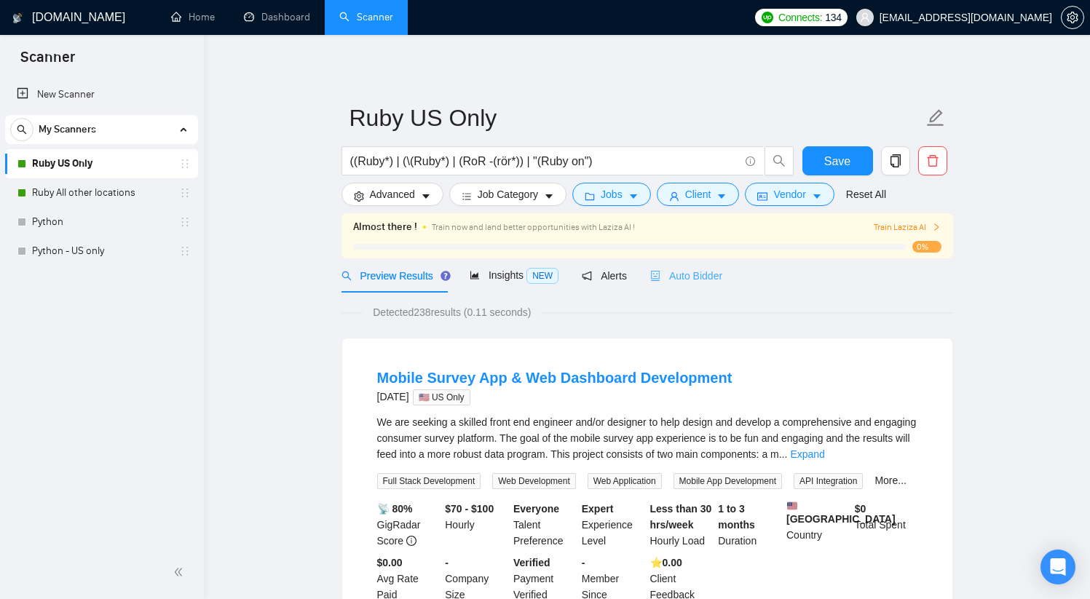 Image resolution: width=1090 pixels, height=599 pixels. I want to click on img: logo, so click(17, 18).